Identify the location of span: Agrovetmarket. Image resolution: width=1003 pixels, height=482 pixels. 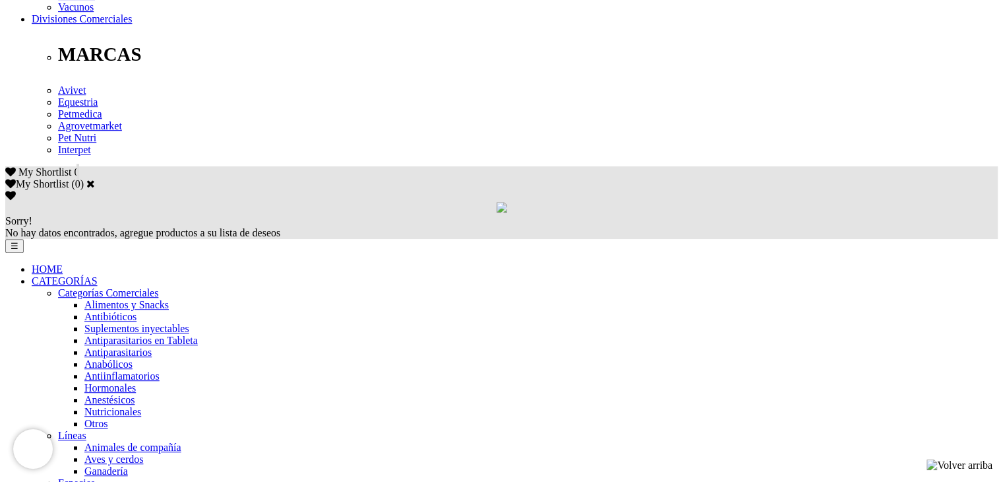
(90, 125).